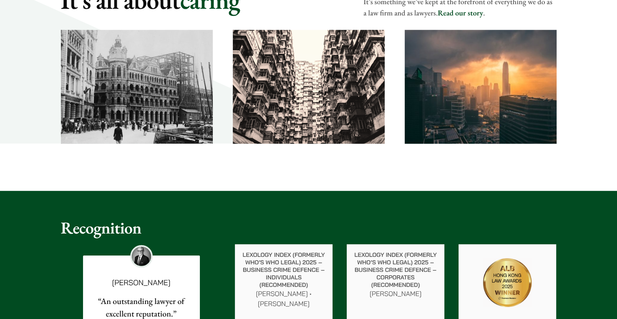 The image size is (617, 319). What do you see at coordinates (460, 13) in the screenshot?
I see `a: Read our story` at bounding box center [460, 13].